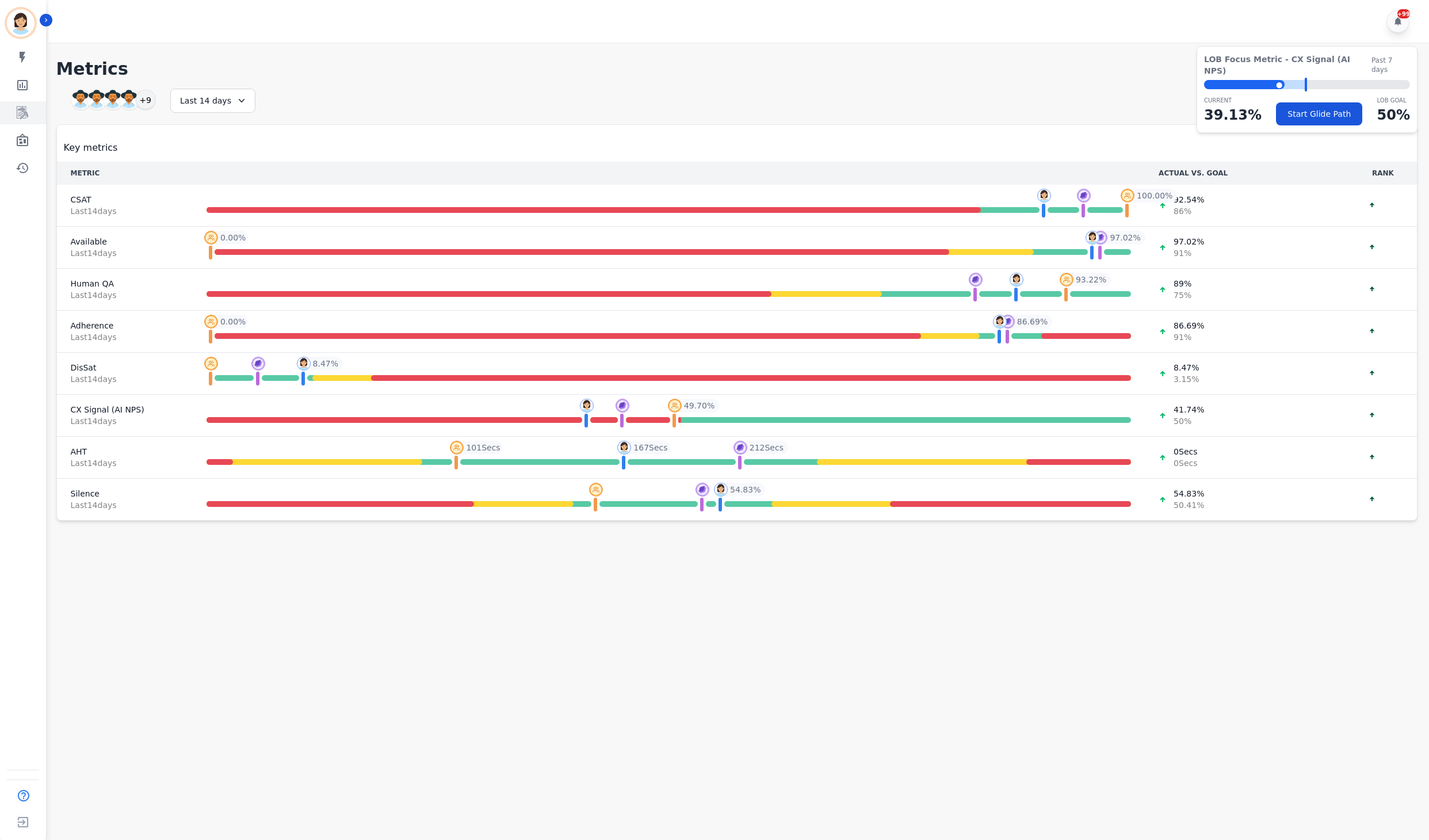 The width and height of the screenshot is (1429, 840). Describe the element at coordinates (213, 100) in the screenshot. I see `div: Last 14 days` at that location.